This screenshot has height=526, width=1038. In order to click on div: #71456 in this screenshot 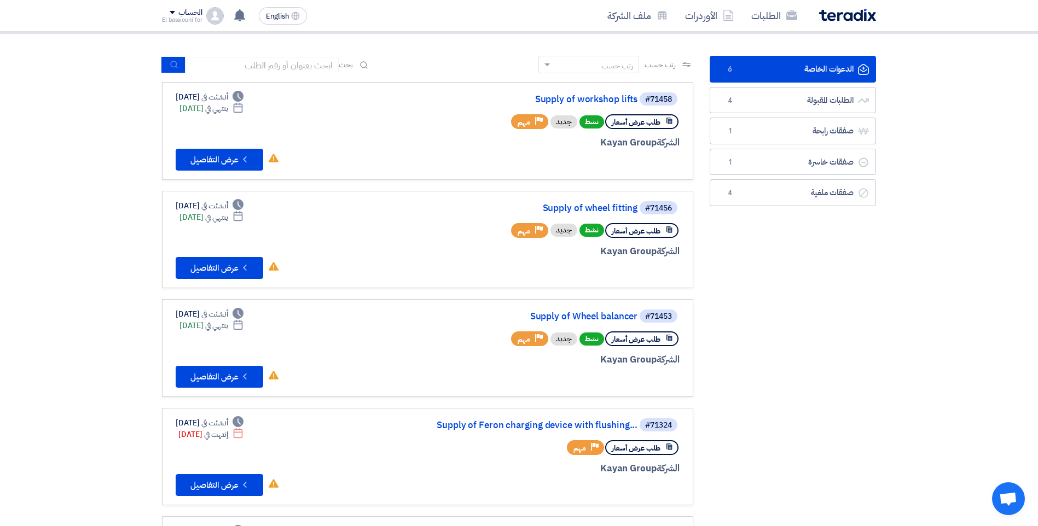, I will do `click(658, 208)`.